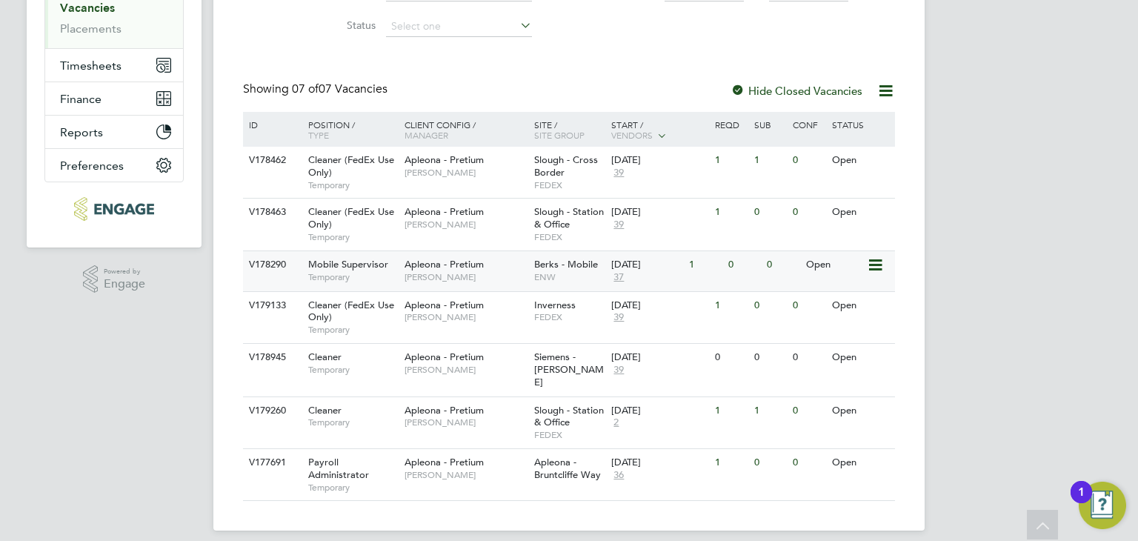  Describe the element at coordinates (81, 99) in the screenshot. I see `span: Finance` at that location.